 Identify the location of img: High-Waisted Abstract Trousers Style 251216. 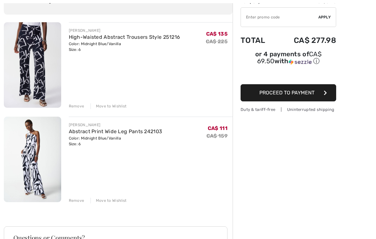
(32, 65).